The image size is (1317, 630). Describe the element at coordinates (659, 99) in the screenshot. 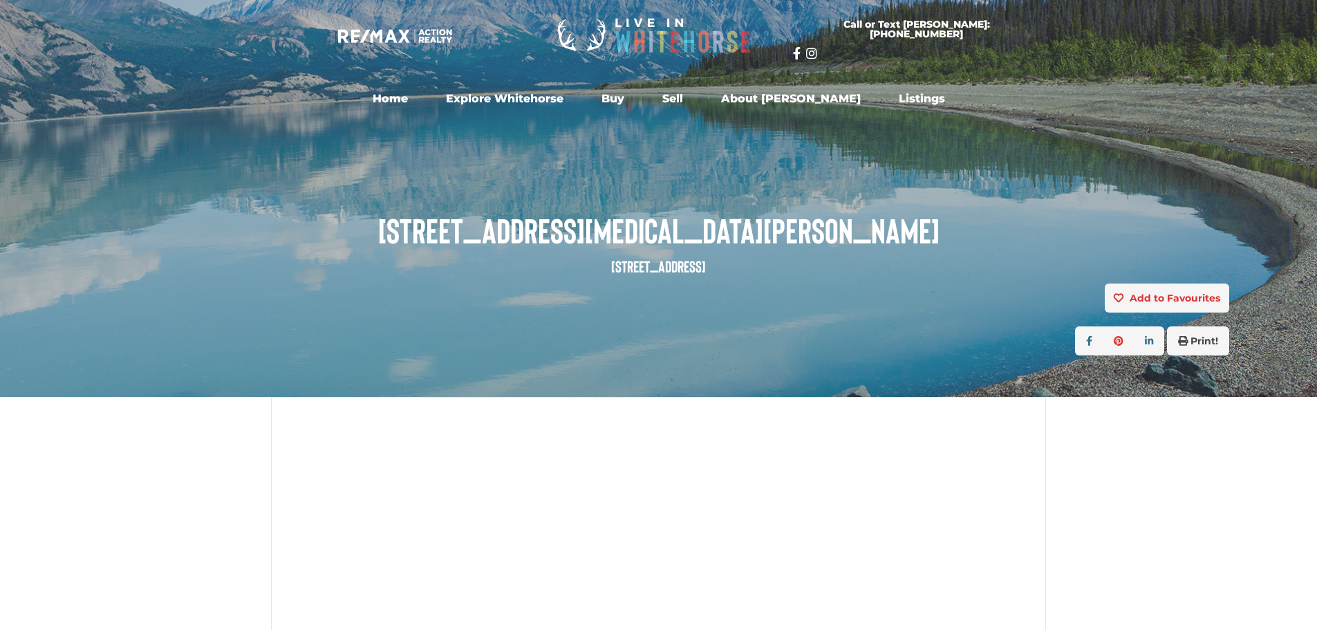

I see `nav: Menu` at that location.